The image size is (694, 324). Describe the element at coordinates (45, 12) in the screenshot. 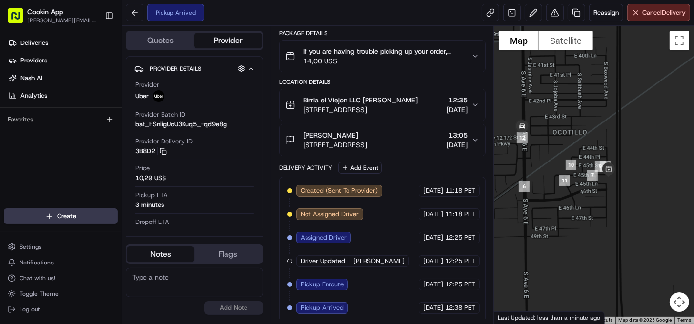

I see `span: Cookin App` at that location.